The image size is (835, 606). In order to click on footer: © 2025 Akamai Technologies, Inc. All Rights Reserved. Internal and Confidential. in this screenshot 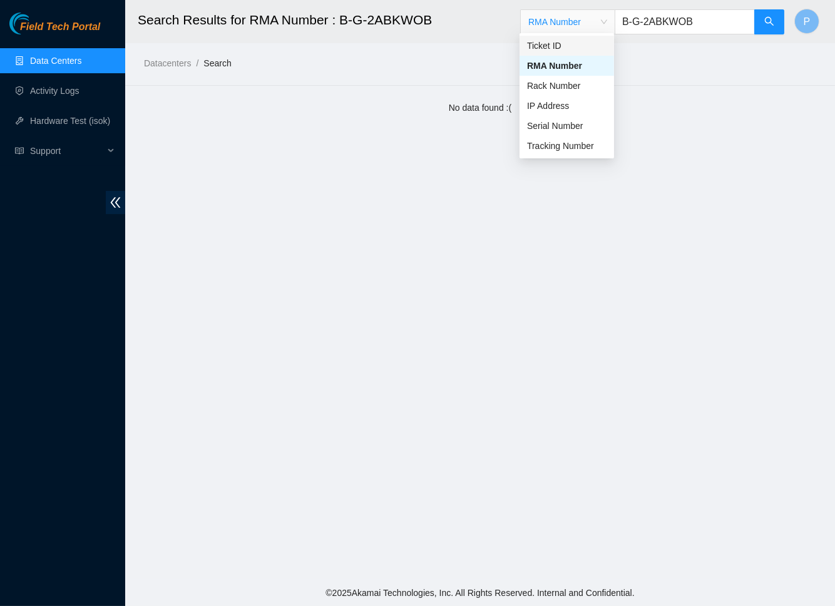, I will do `click(480, 593)`.